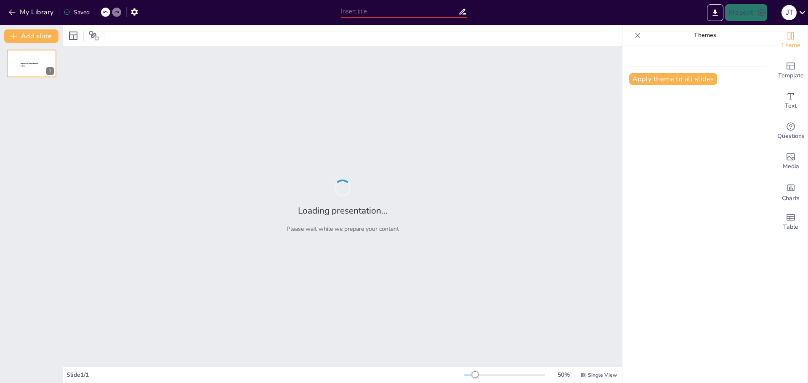 This screenshot has width=808, height=383. I want to click on button: J T, so click(789, 13).